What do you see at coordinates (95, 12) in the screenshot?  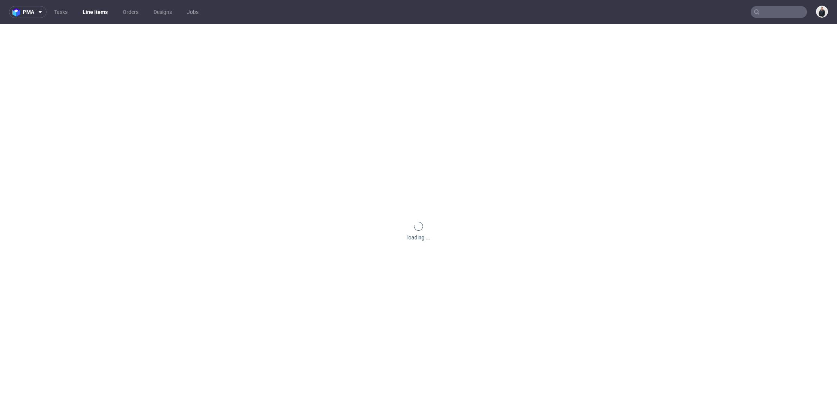 I see `a: Line Items` at bounding box center [95, 12].